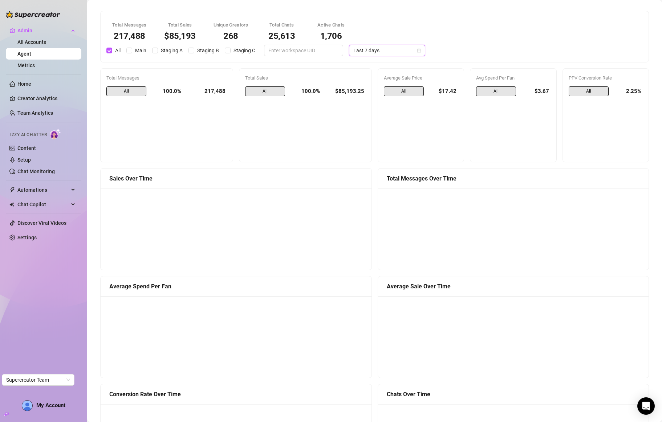 This screenshot has height=422, width=662. Describe the element at coordinates (12, 31) in the screenshot. I see `span: crown` at that location.